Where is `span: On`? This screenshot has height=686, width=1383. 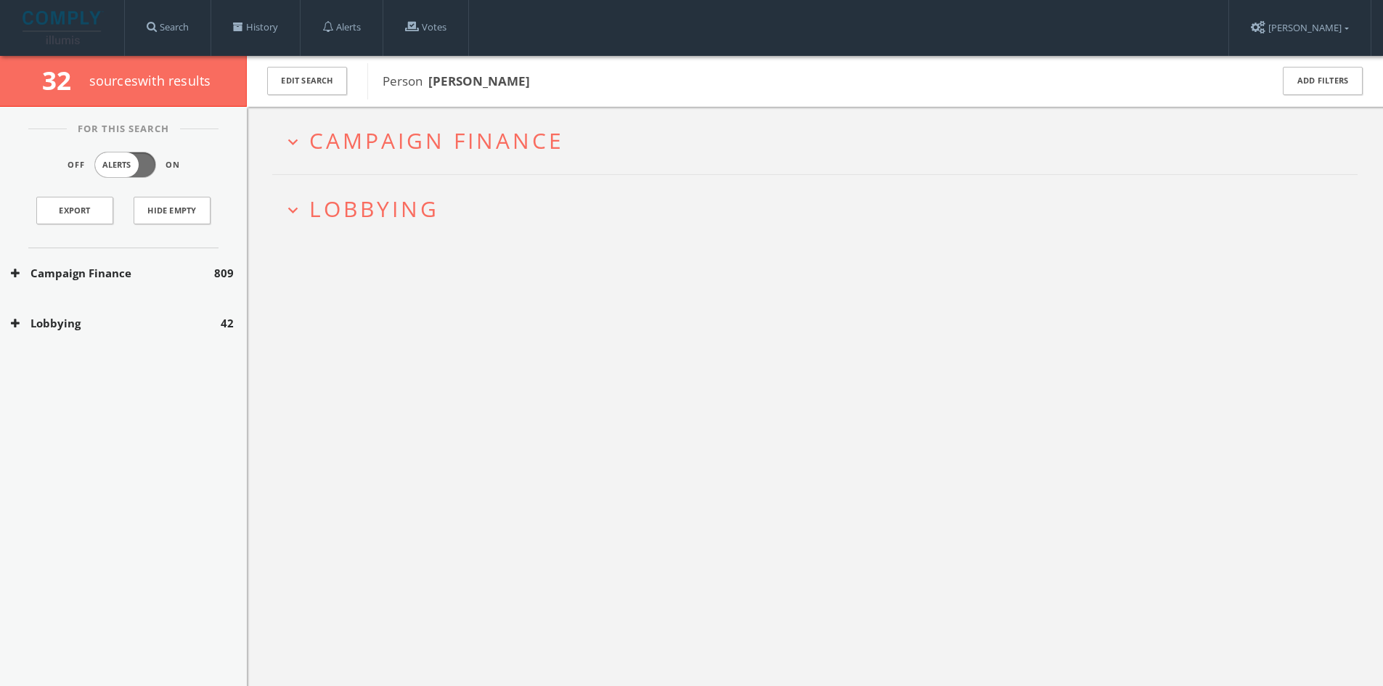
span: On is located at coordinates (173, 165).